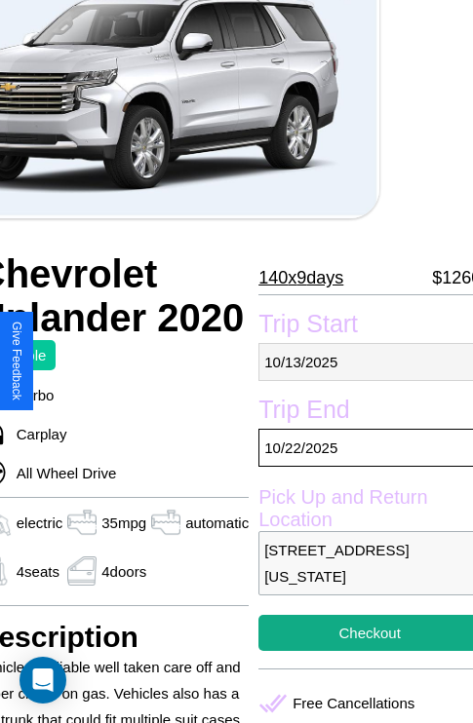  I want to click on div: Open Intercom Messenger, so click(43, 680).